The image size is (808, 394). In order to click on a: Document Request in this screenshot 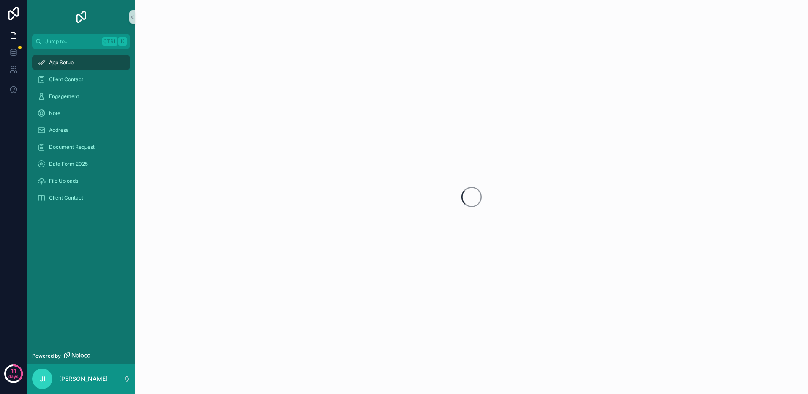, I will do `click(81, 147)`.